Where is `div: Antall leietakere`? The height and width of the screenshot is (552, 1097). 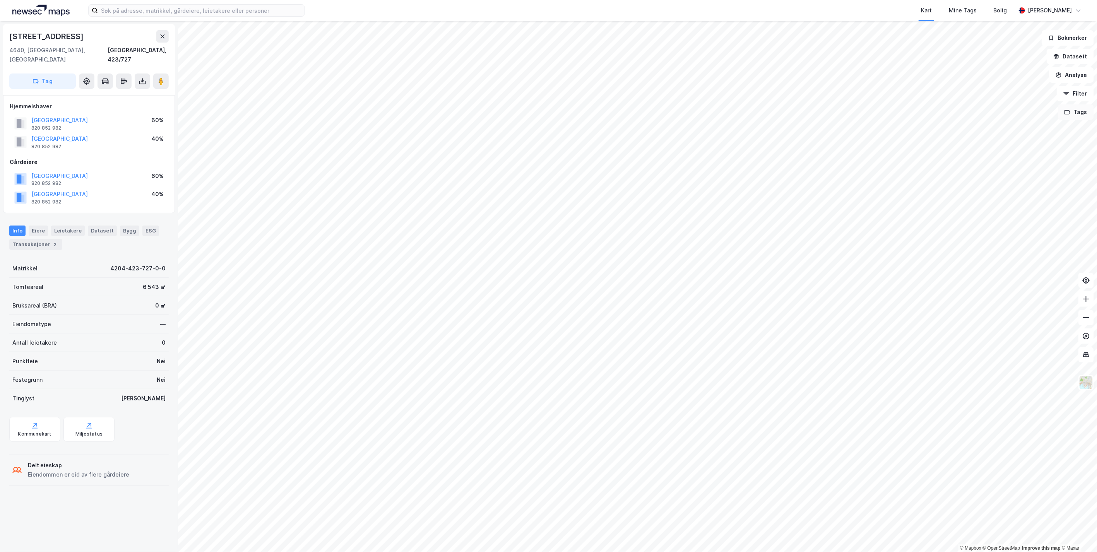 div: Antall leietakere is located at coordinates (34, 343).